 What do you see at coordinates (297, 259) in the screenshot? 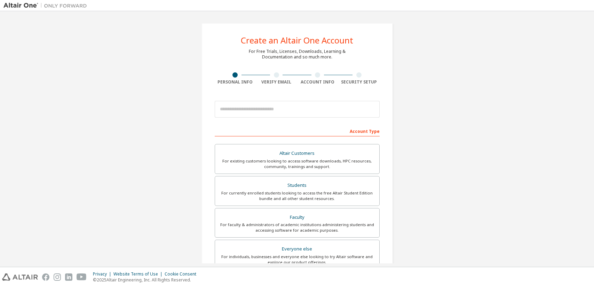
I see `div: For individuals, businesses and everyone else looking to try Altair software and explore our prod...` at bounding box center [297, 259].